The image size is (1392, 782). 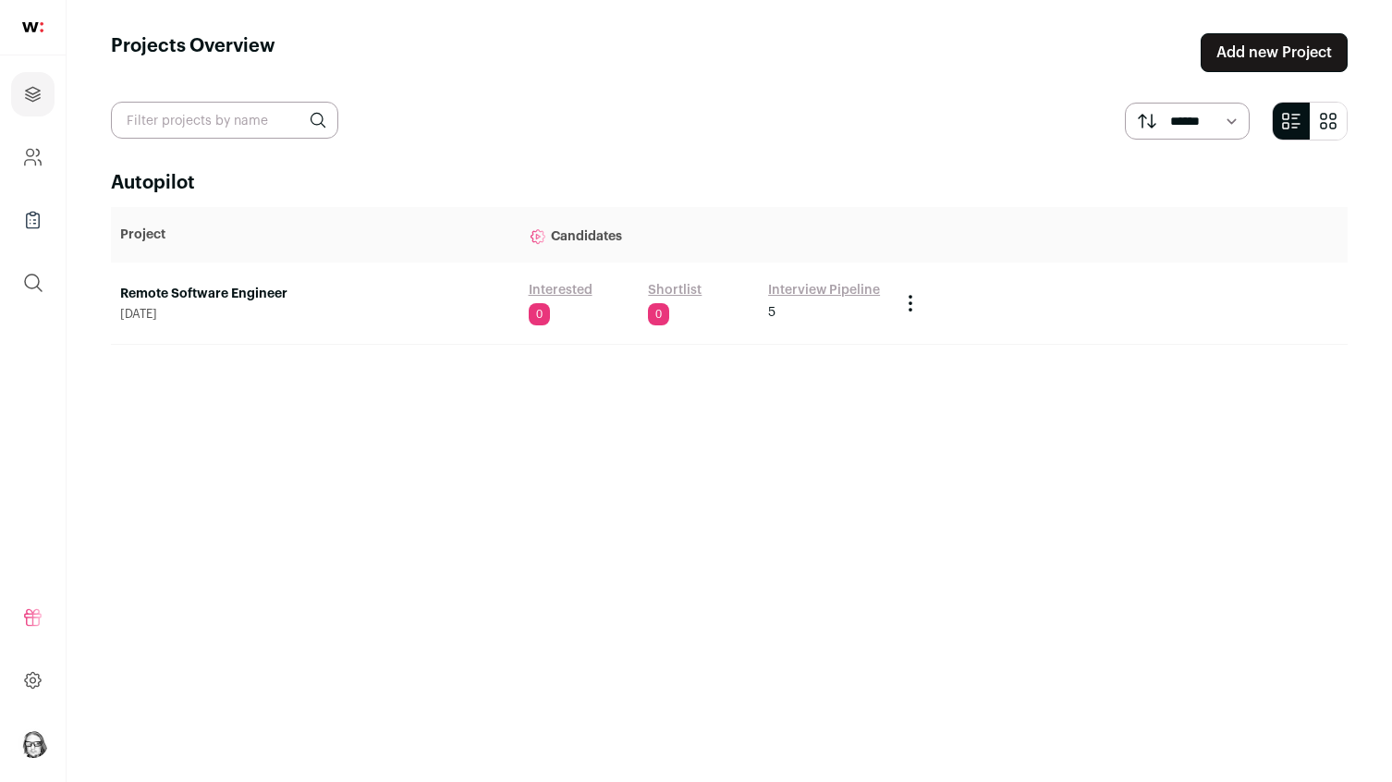 I want to click on p: Project, so click(x=315, y=235).